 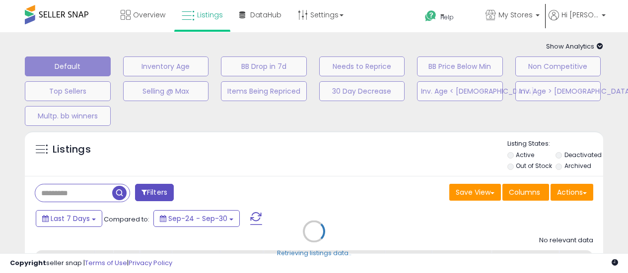 What do you see at coordinates (362, 66) in the screenshot?
I see `button: Needs to Reprice` at bounding box center [362, 66].